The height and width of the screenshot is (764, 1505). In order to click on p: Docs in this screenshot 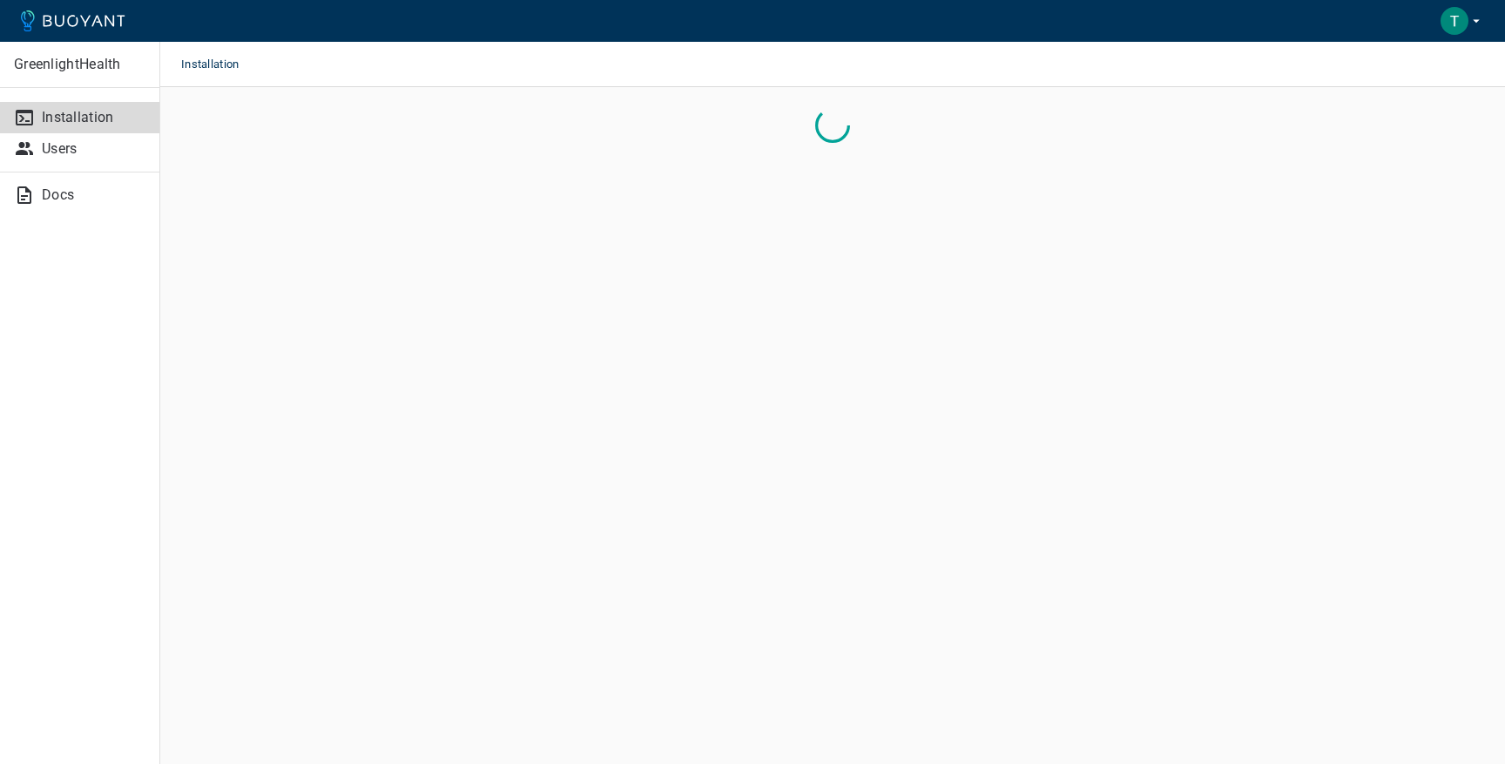, I will do `click(93, 195)`.